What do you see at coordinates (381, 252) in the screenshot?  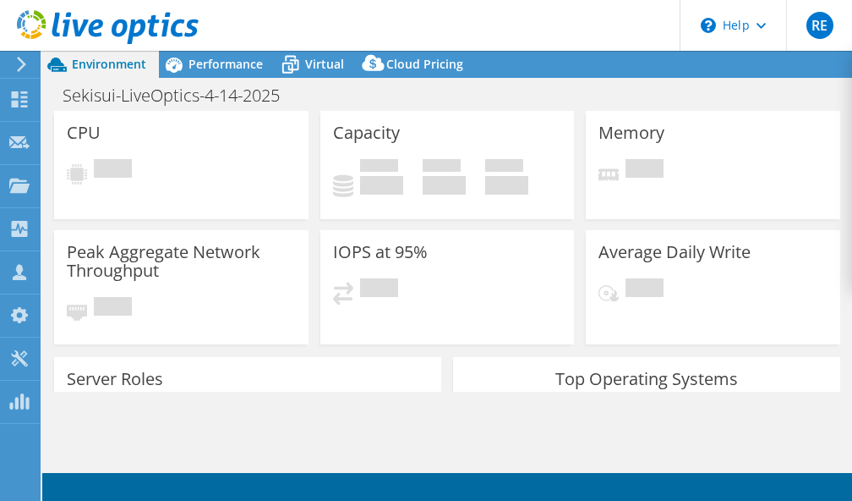 I see `h3: IOPS at 95%` at bounding box center [381, 252].